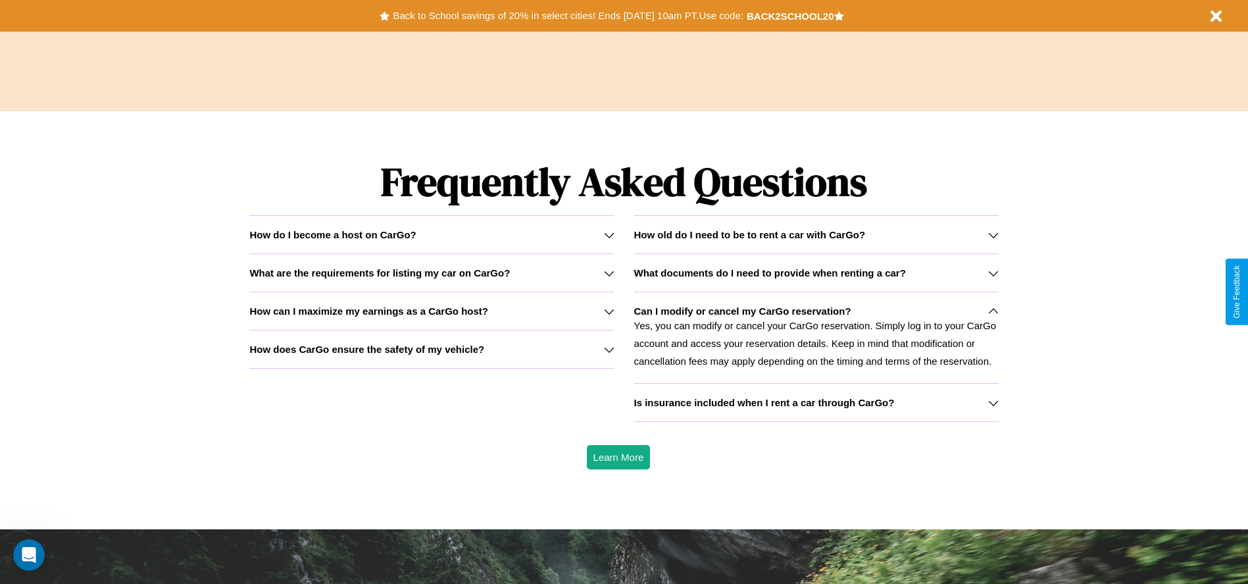 This screenshot has height=584, width=1248. Describe the element at coordinates (369, 311) in the screenshot. I see `h3: How can I maximize my earnings as a CarGo host?` at that location.